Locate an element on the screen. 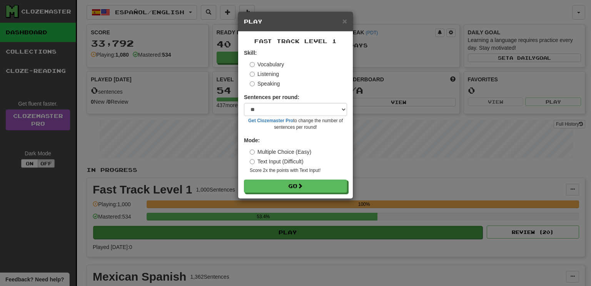 Image resolution: width=591 pixels, height=286 pixels. input: Text Input (Difficult) is located at coordinates (252, 161).